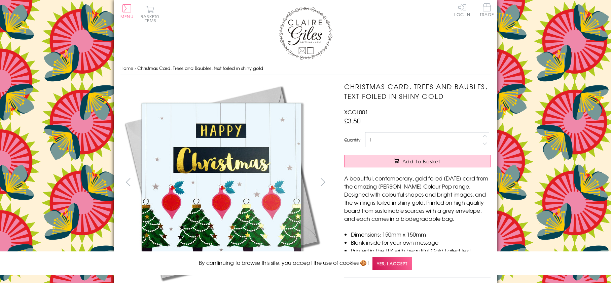 The image size is (611, 283). What do you see at coordinates (421, 161) in the screenshot?
I see `span: Add to Basket` at bounding box center [421, 161].